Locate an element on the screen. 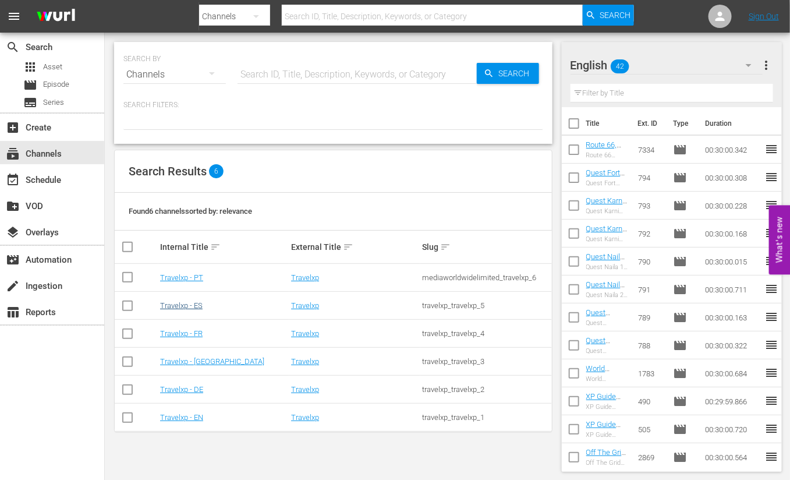  a: Travelxp - FR is located at coordinates (181, 333).